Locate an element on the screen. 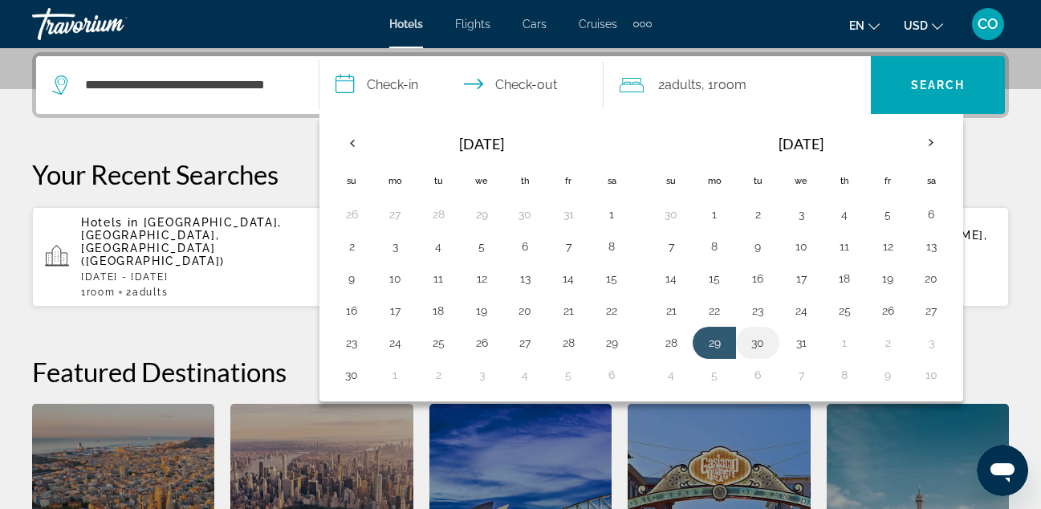 This screenshot has height=509, width=1041. button: Previous month is located at coordinates (352, 143).